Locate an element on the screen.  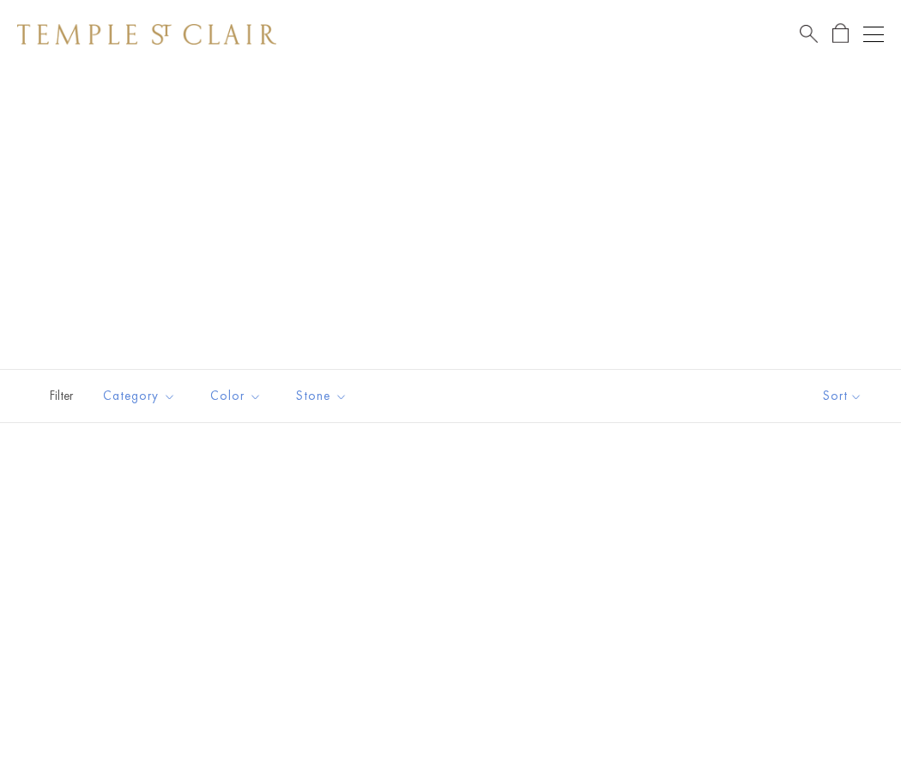
button: Open navigation is located at coordinates (874, 34).